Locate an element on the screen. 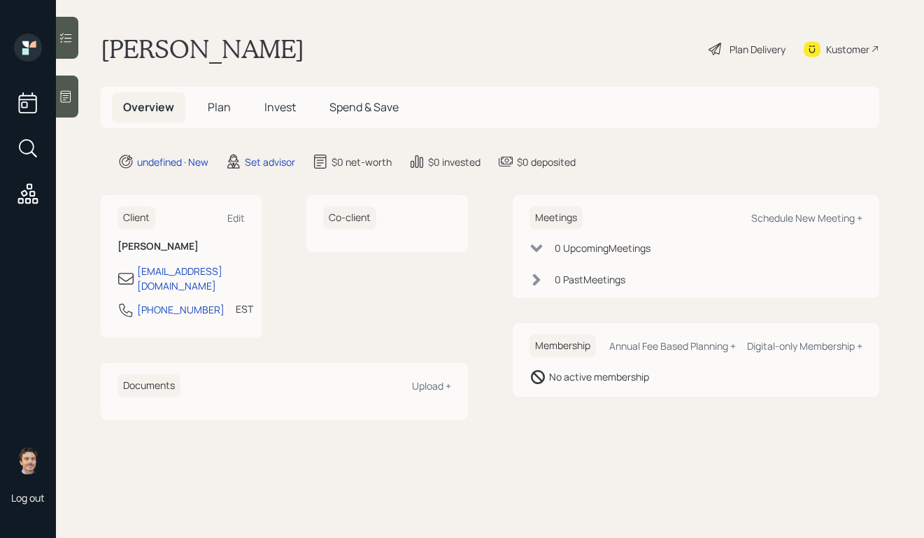  h6: Meetings is located at coordinates (556, 217).